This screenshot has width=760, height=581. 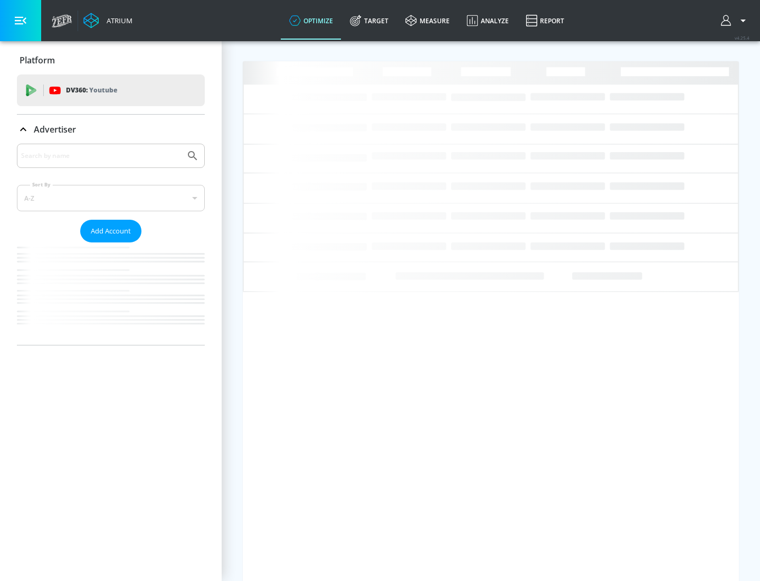 I want to click on button: Add Account, so click(x=111, y=231).